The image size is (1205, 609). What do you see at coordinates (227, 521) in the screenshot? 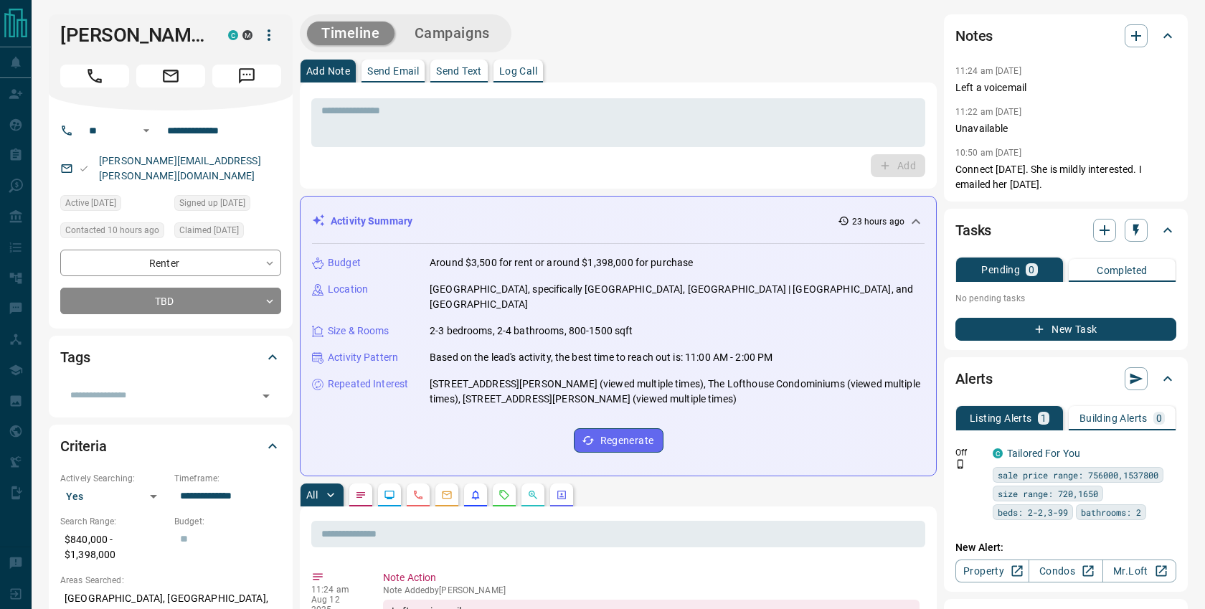
I see `p: Budget:` at bounding box center [227, 521].